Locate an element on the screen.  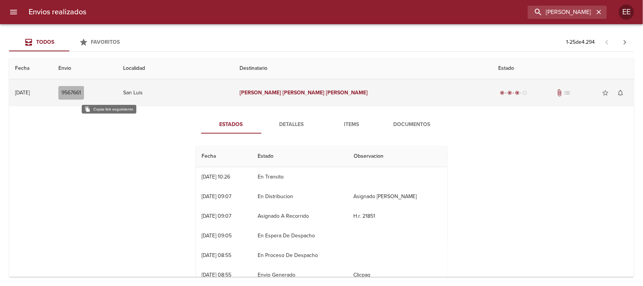
th: Envio is located at coordinates (85, 68).